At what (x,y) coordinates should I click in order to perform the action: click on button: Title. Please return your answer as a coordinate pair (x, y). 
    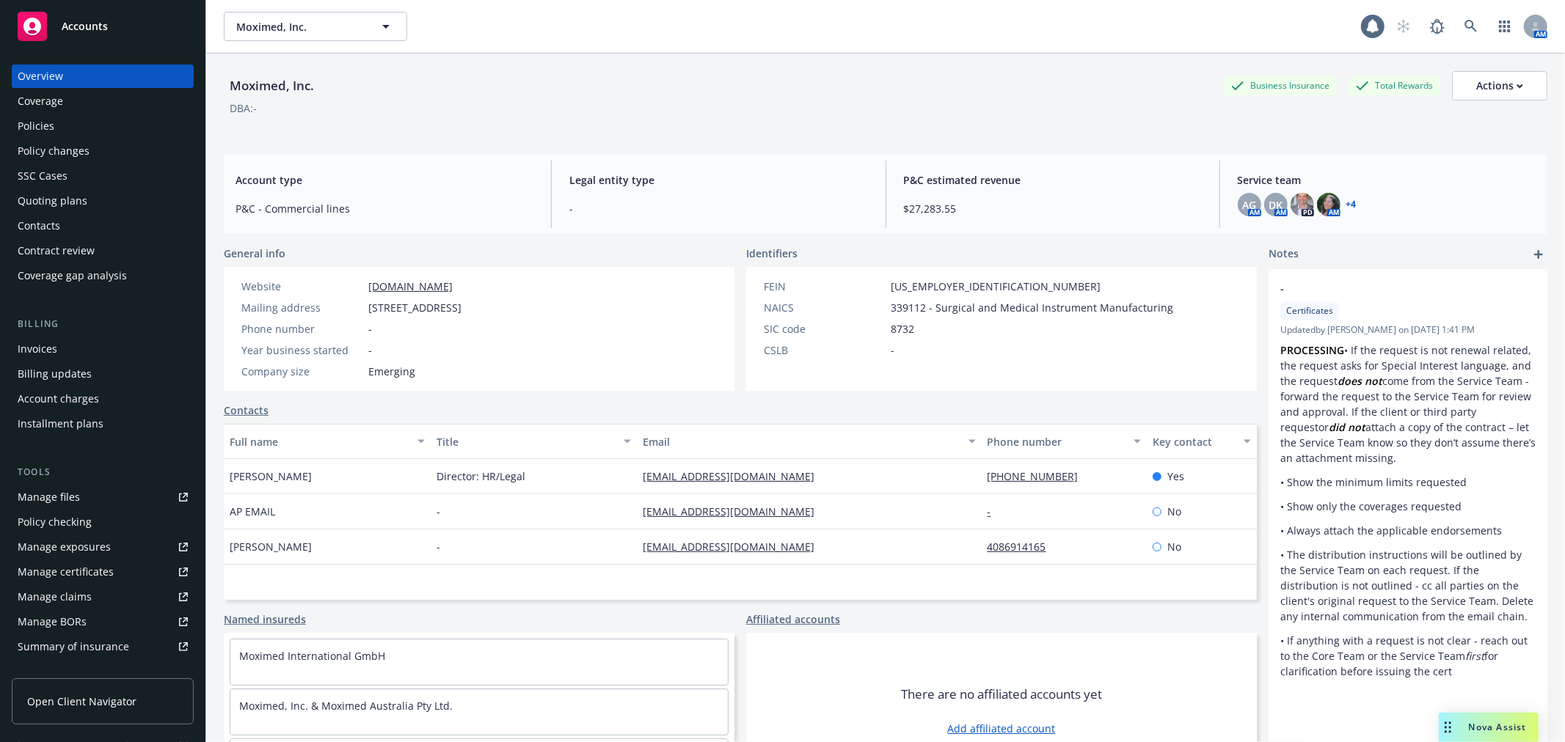
    Looking at the image, I should click on (534, 442).